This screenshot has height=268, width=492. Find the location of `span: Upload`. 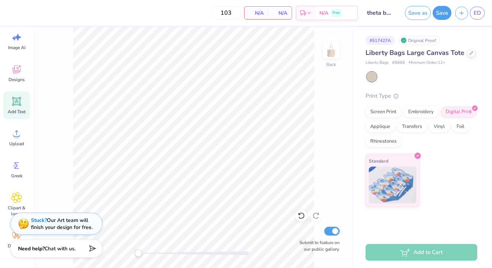

span: Upload is located at coordinates (17, 144).